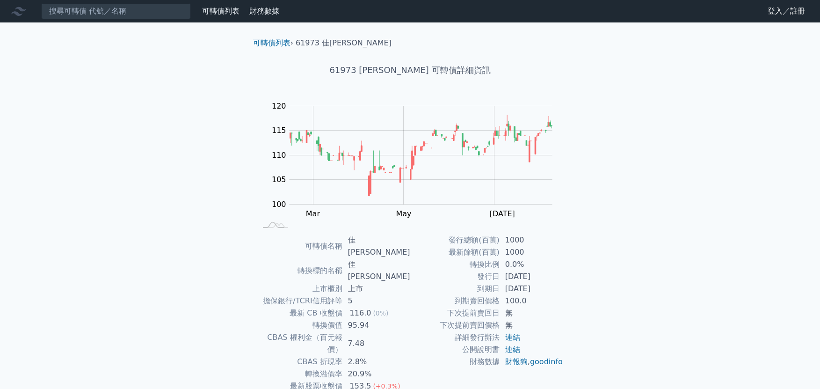 Image resolution: width=820 pixels, height=389 pixels. Describe the element at coordinates (376, 343) in the screenshot. I see `td: 7.48` at that location.